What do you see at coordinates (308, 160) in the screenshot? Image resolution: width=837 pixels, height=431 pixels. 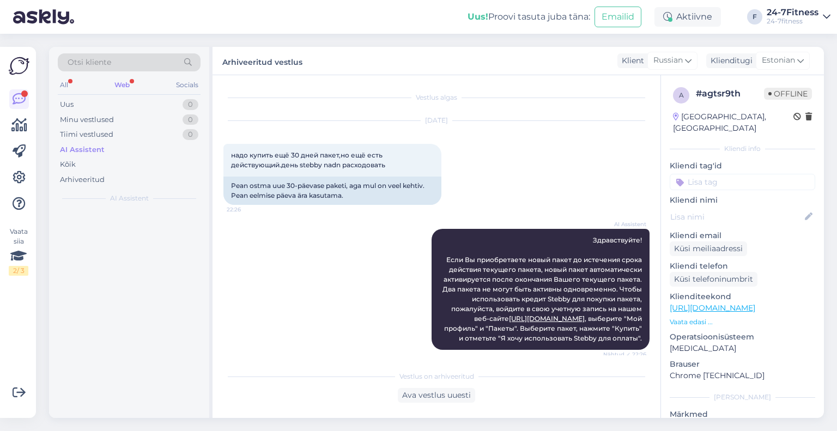 I see `span: надо купить ещё 30 дней пакет,но ещё есть действующий.день stebby nadn расходовать` at bounding box center [308, 160].